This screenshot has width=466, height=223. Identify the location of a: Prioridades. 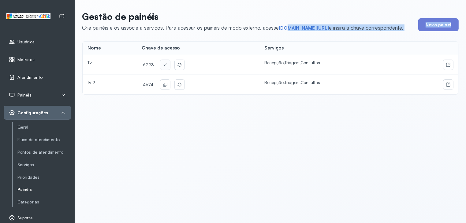
(44, 177).